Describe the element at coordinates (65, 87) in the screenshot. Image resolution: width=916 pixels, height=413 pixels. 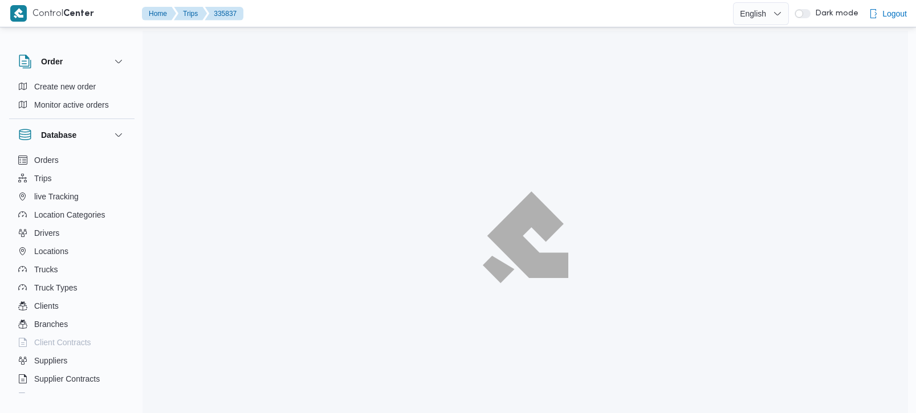
I see `span: Create new order` at that location.